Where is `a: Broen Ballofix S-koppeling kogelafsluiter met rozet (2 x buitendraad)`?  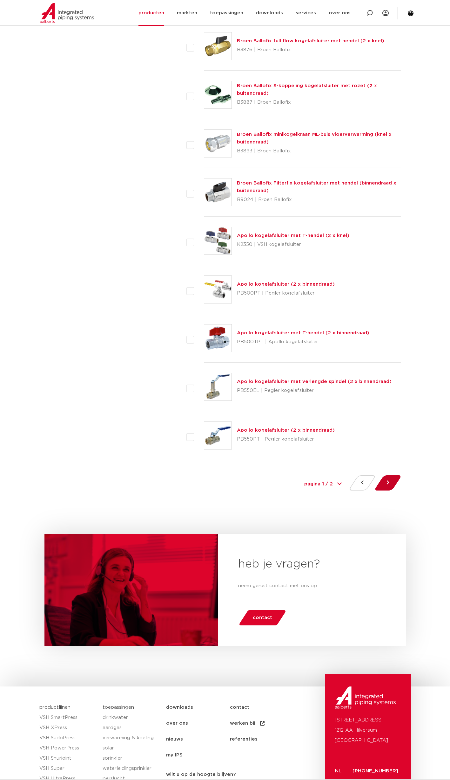 a: Broen Ballofix S-koppeling kogelafsluiter met rozet (2 x buitendraad) is located at coordinates (307, 89).